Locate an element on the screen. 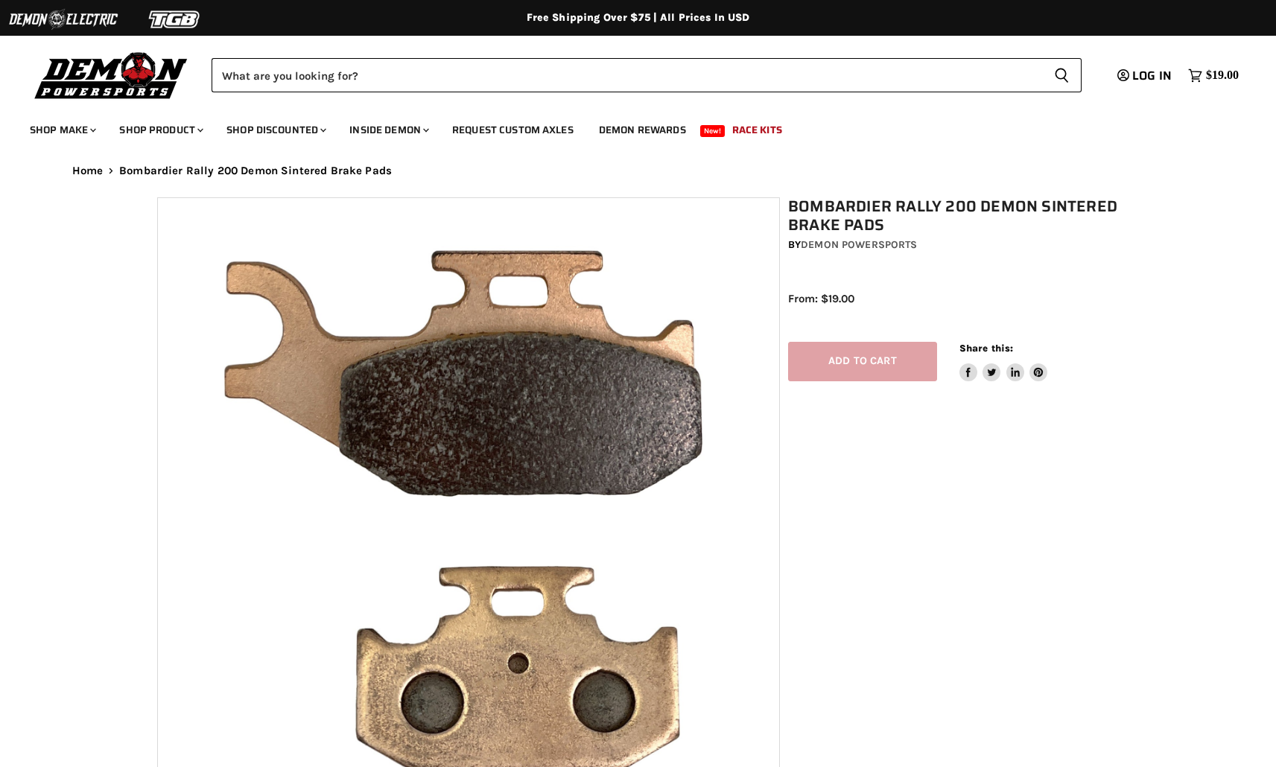 The image size is (1276, 767). span: From: $19.00 is located at coordinates (821, 299).